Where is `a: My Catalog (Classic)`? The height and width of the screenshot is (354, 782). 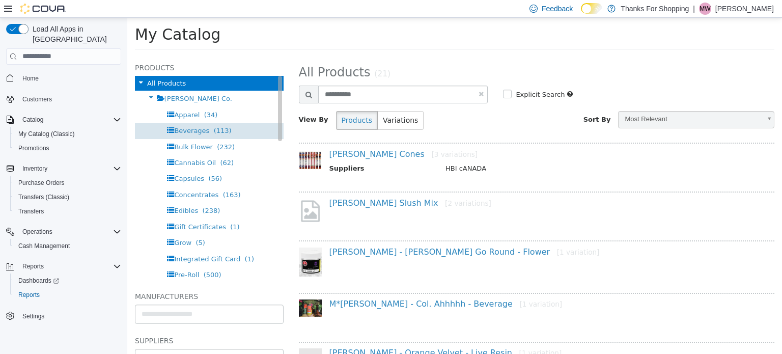
a: My Catalog (Classic) is located at coordinates (46, 134).